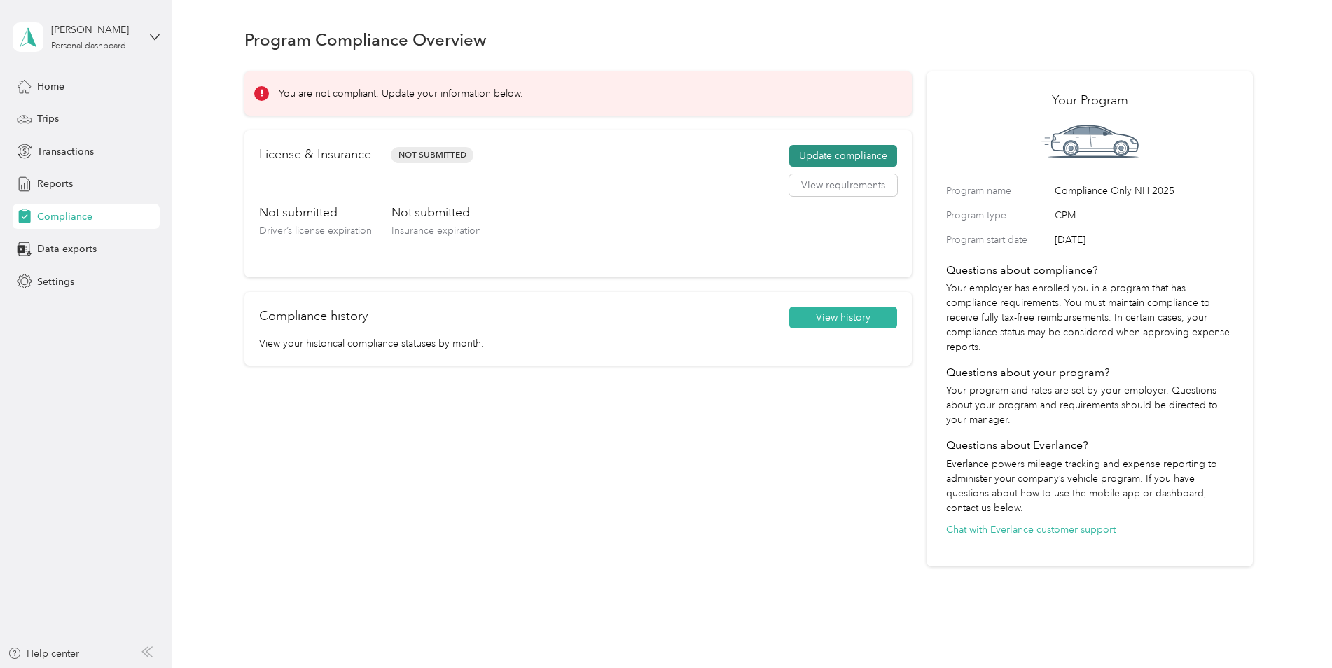 The height and width of the screenshot is (668, 1332). Describe the element at coordinates (43, 653) in the screenshot. I see `button: Help center` at that location.